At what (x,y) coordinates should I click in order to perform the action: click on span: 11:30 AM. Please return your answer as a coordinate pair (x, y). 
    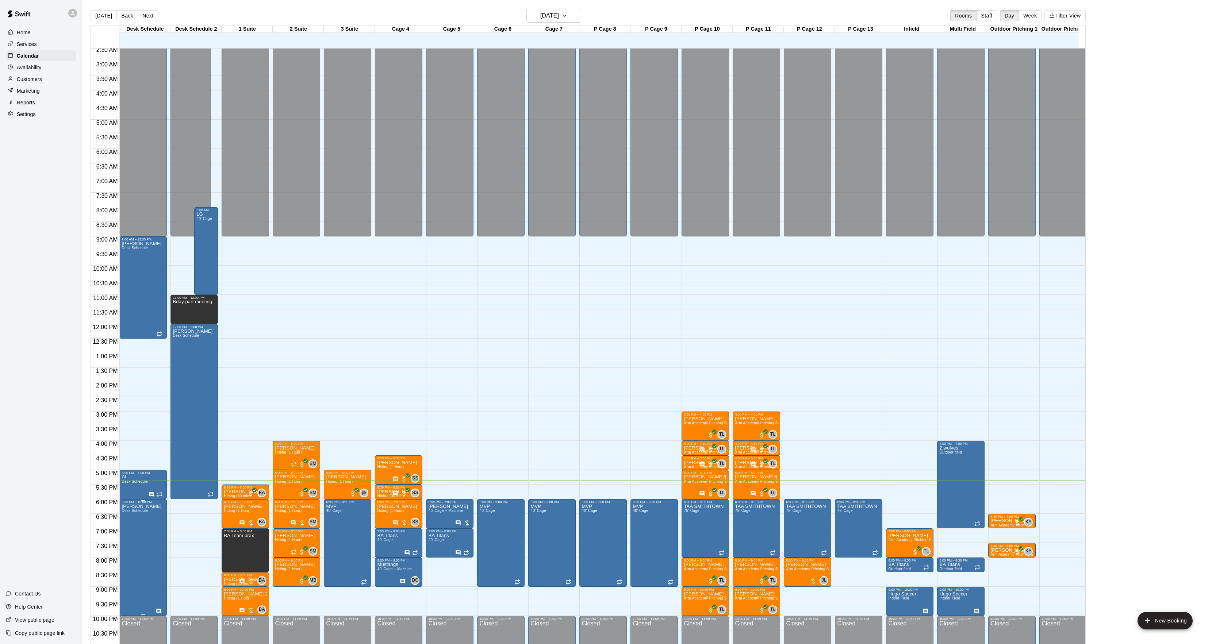
    Looking at the image, I should click on (105, 312).